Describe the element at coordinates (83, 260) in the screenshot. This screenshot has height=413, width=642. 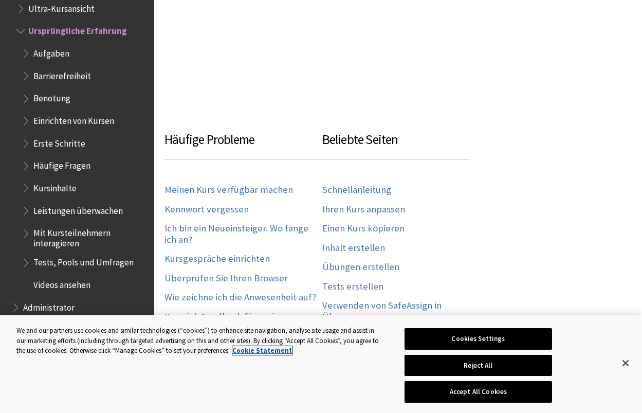
I see `span: Tests, Pools und Umfragen` at that location.